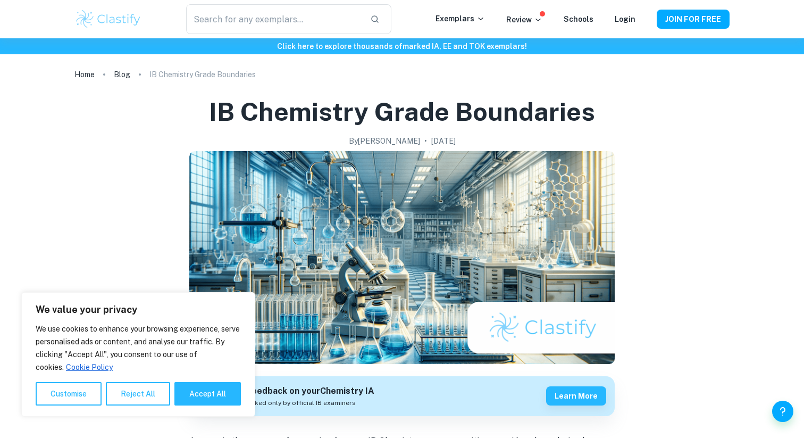 Image resolution: width=804 pixels, height=438 pixels. I want to click on p: We use cookies to enhance your browsing experience, serve personalised ads or content, and analys..., so click(138, 348).